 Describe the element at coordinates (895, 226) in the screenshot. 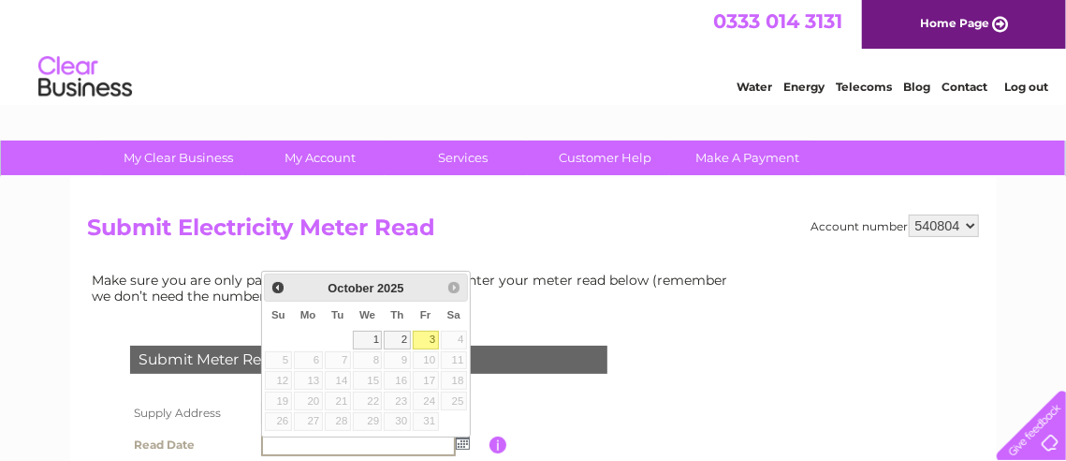

I see `div: Account number` at that location.